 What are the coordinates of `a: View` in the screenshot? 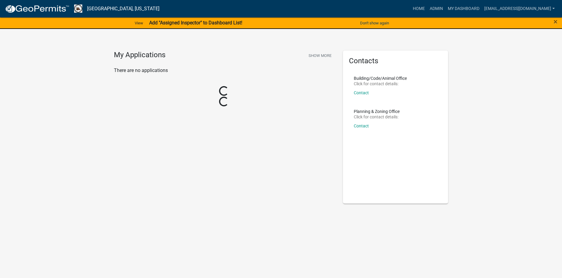 It's located at (139, 23).